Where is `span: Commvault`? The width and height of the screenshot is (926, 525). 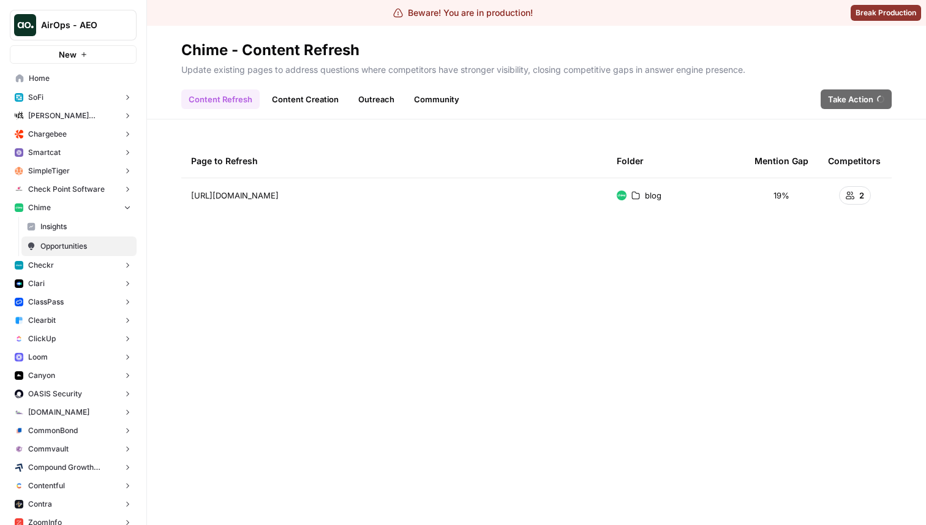
span: Commvault is located at coordinates (48, 449).